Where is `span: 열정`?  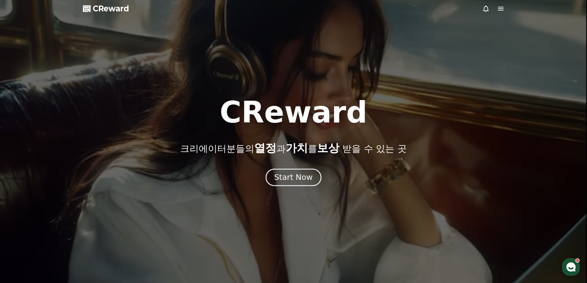 span: 열정 is located at coordinates (265, 148).